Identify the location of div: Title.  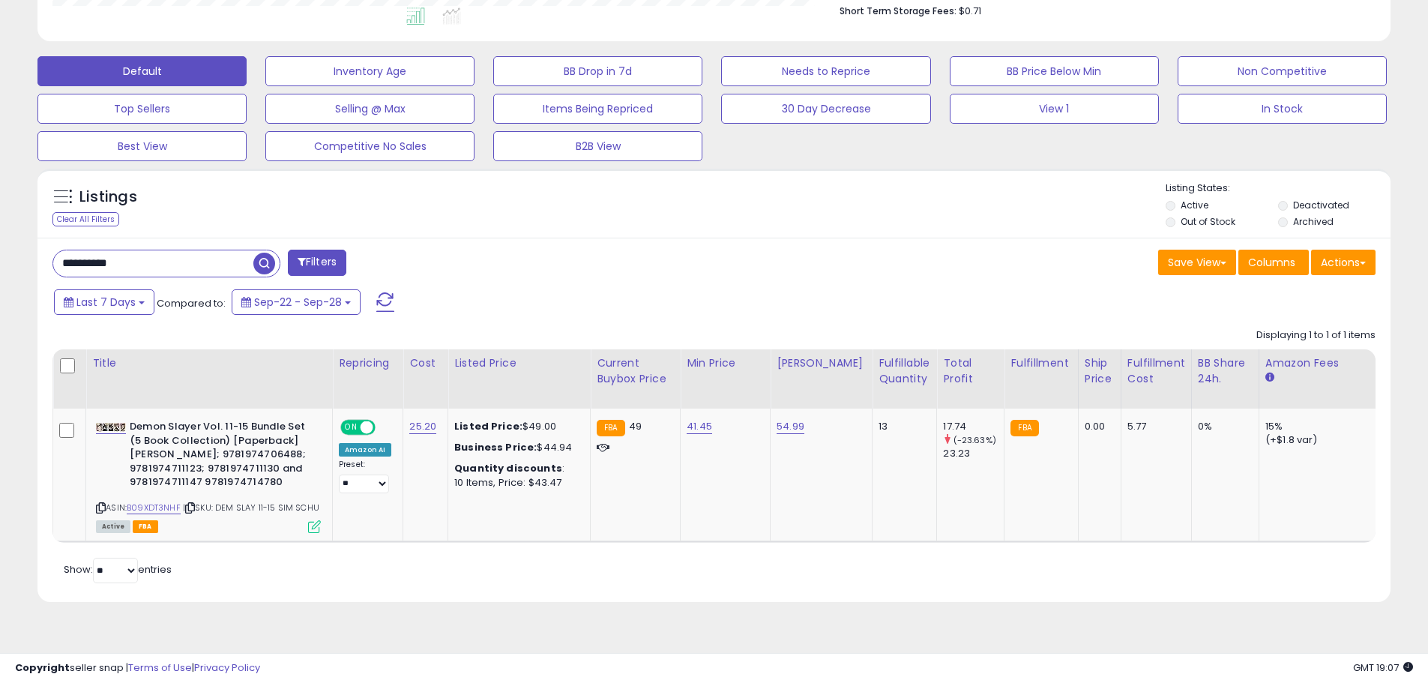
(209, 363).